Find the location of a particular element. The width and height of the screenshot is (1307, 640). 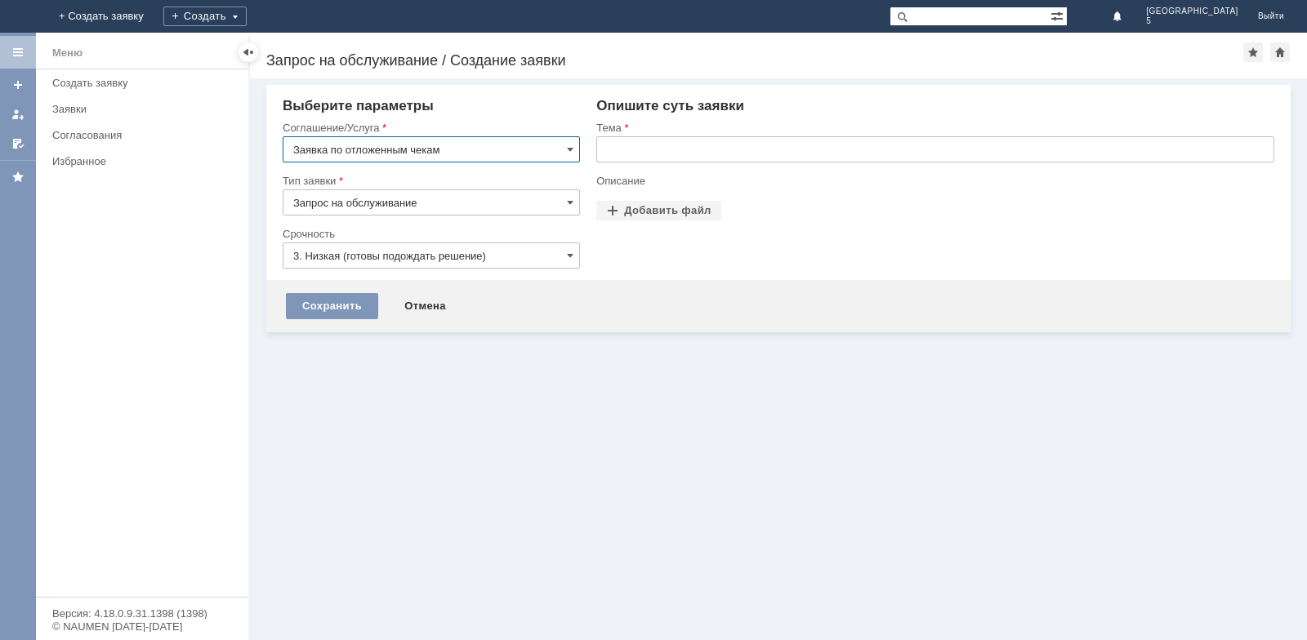

a: Мои согласования is located at coordinates (18, 144).